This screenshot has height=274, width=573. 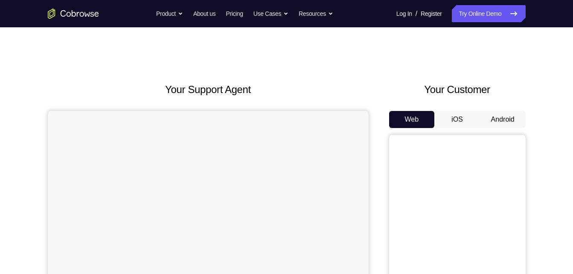 What do you see at coordinates (208, 90) in the screenshot?
I see `h2: Your Support Agent` at bounding box center [208, 90].